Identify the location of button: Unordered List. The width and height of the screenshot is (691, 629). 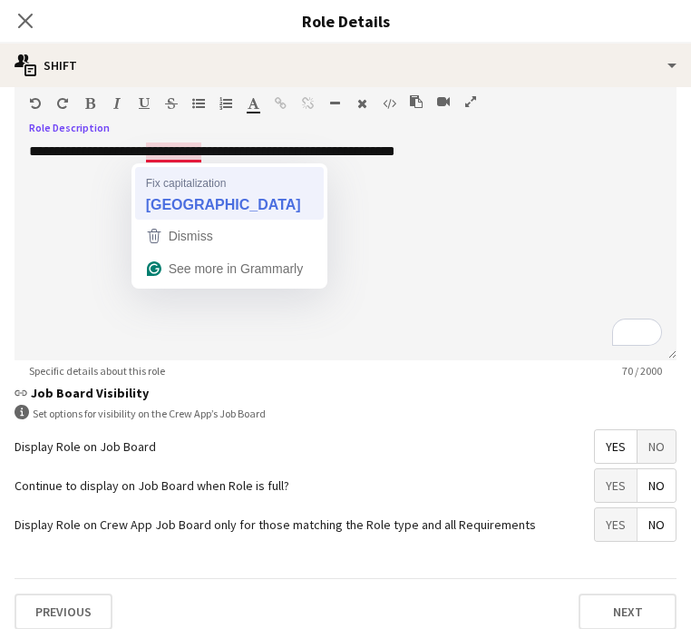
(199, 103).